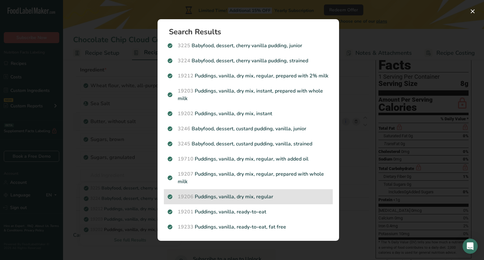  Describe the element at coordinates (248, 144) in the screenshot. I see `p: Babyfood, dessert, custard pudding, vanilla, strained` at that location.